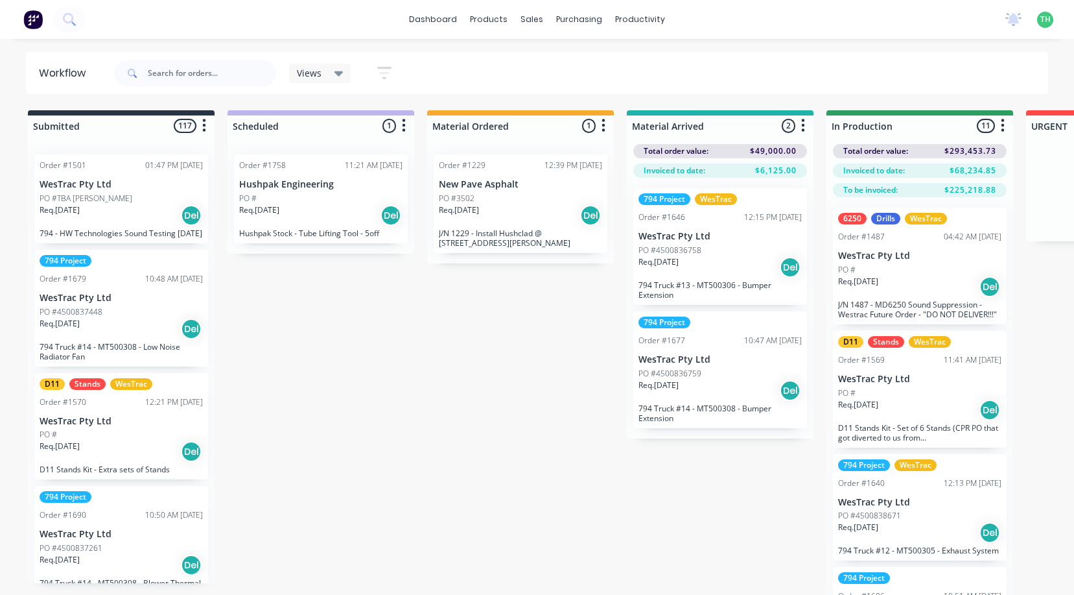 The image size is (1074, 595). What do you see at coordinates (920, 550) in the screenshot?
I see `p: 794 Truck #12 - MT500305 - Exhaust System` at bounding box center [920, 550].